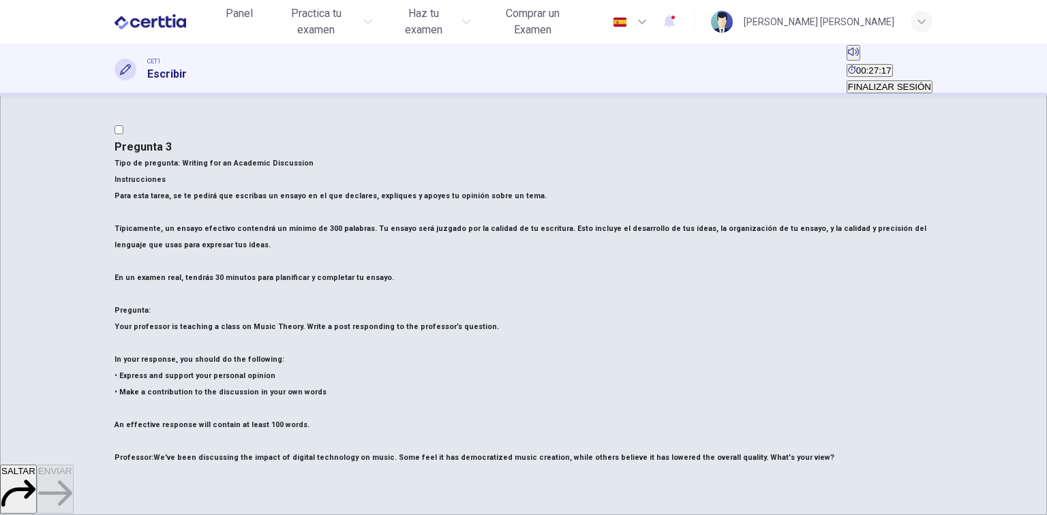 The width and height of the screenshot is (1047, 515). Describe the element at coordinates (870, 70) in the screenshot. I see `button: 00:27:17` at that location.